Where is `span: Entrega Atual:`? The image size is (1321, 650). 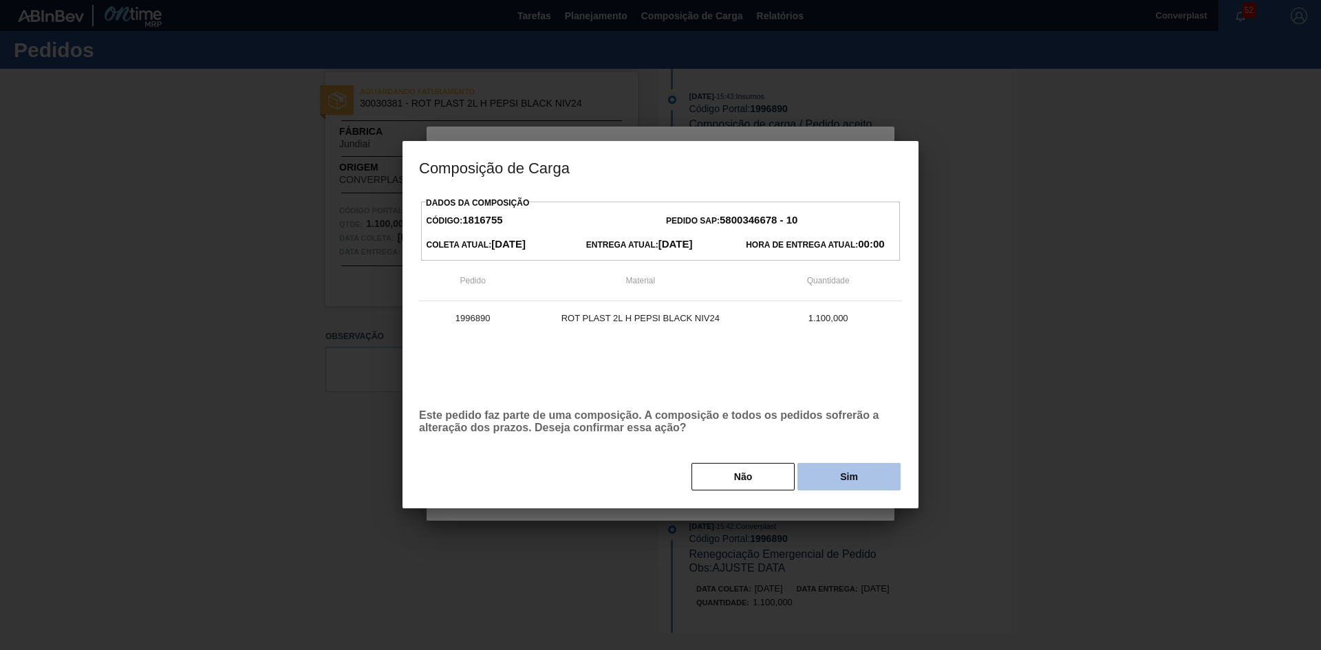
span: Entrega Atual: is located at coordinates (639, 245).